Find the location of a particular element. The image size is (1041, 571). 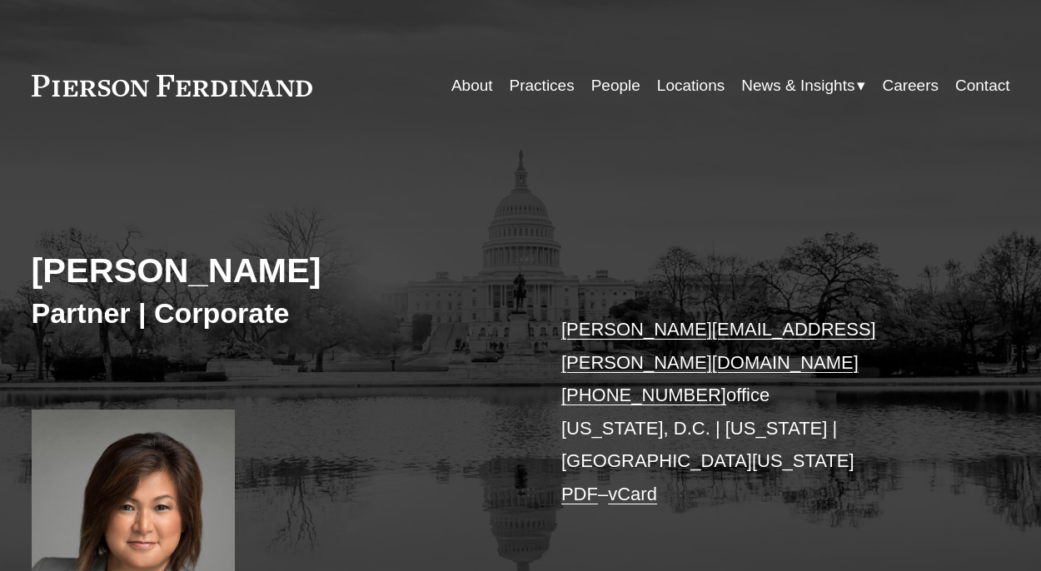

h3: Partner | Corporate is located at coordinates (276, 313).